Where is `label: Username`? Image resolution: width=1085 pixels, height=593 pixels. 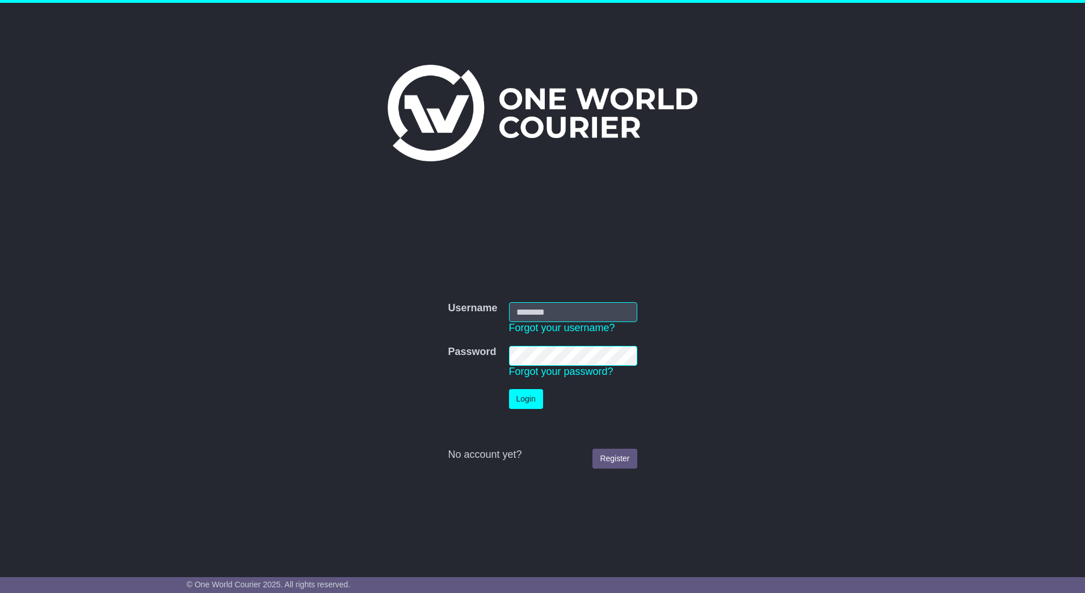
label: Username is located at coordinates (472, 308).